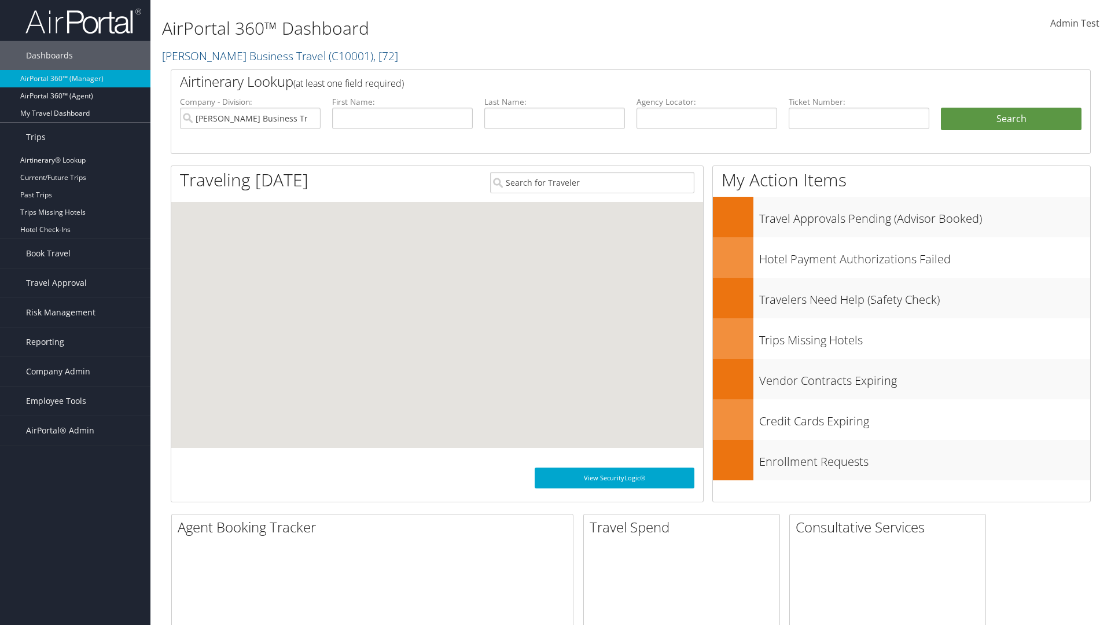 The height and width of the screenshot is (625, 1111). Describe the element at coordinates (1011, 119) in the screenshot. I see `button: Search` at that location.